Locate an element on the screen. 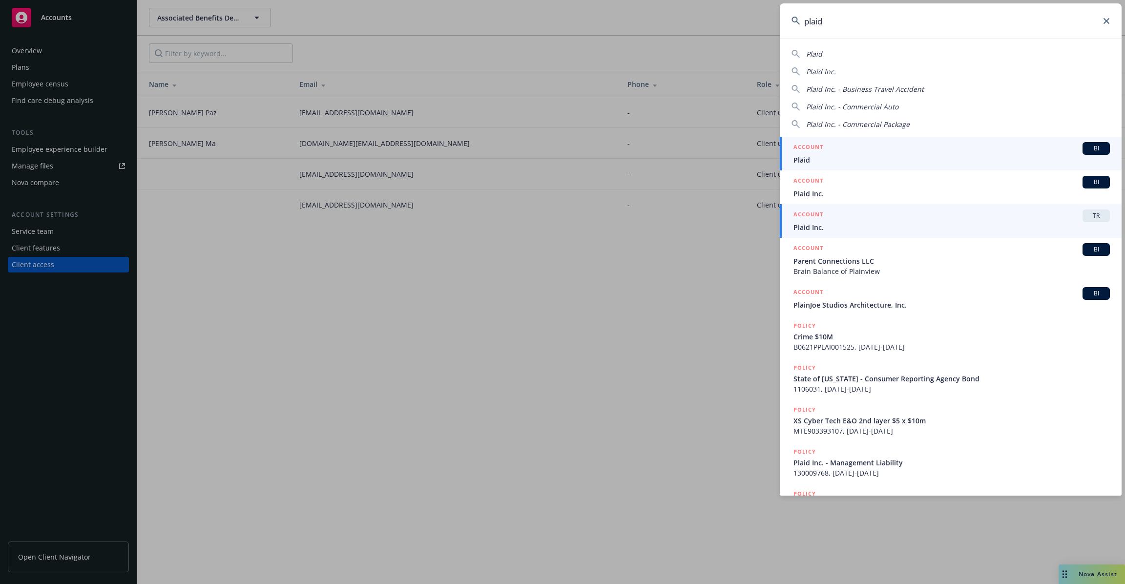 The image size is (1125, 584). a: ACCOUNTBIParent Connections LLCBrain Balance of Plainview is located at coordinates (951, 260).